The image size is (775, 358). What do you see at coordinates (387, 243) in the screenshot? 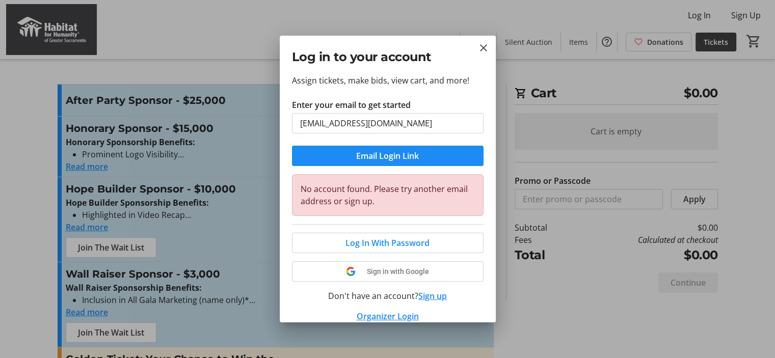
I see `span: Log In With Password` at bounding box center [387, 243].